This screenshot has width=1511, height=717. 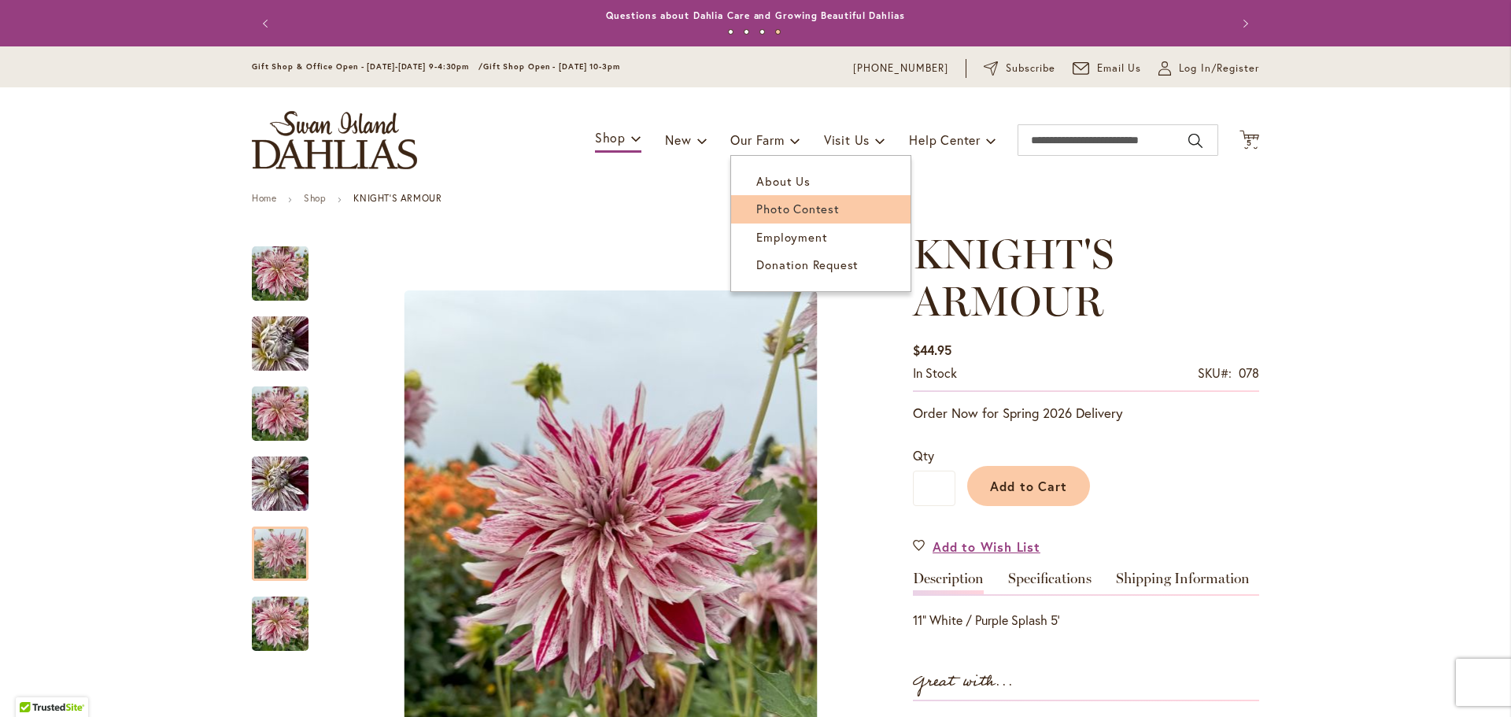 What do you see at coordinates (1209, 68) in the screenshot?
I see `a: Log In/Register` at bounding box center [1209, 68].